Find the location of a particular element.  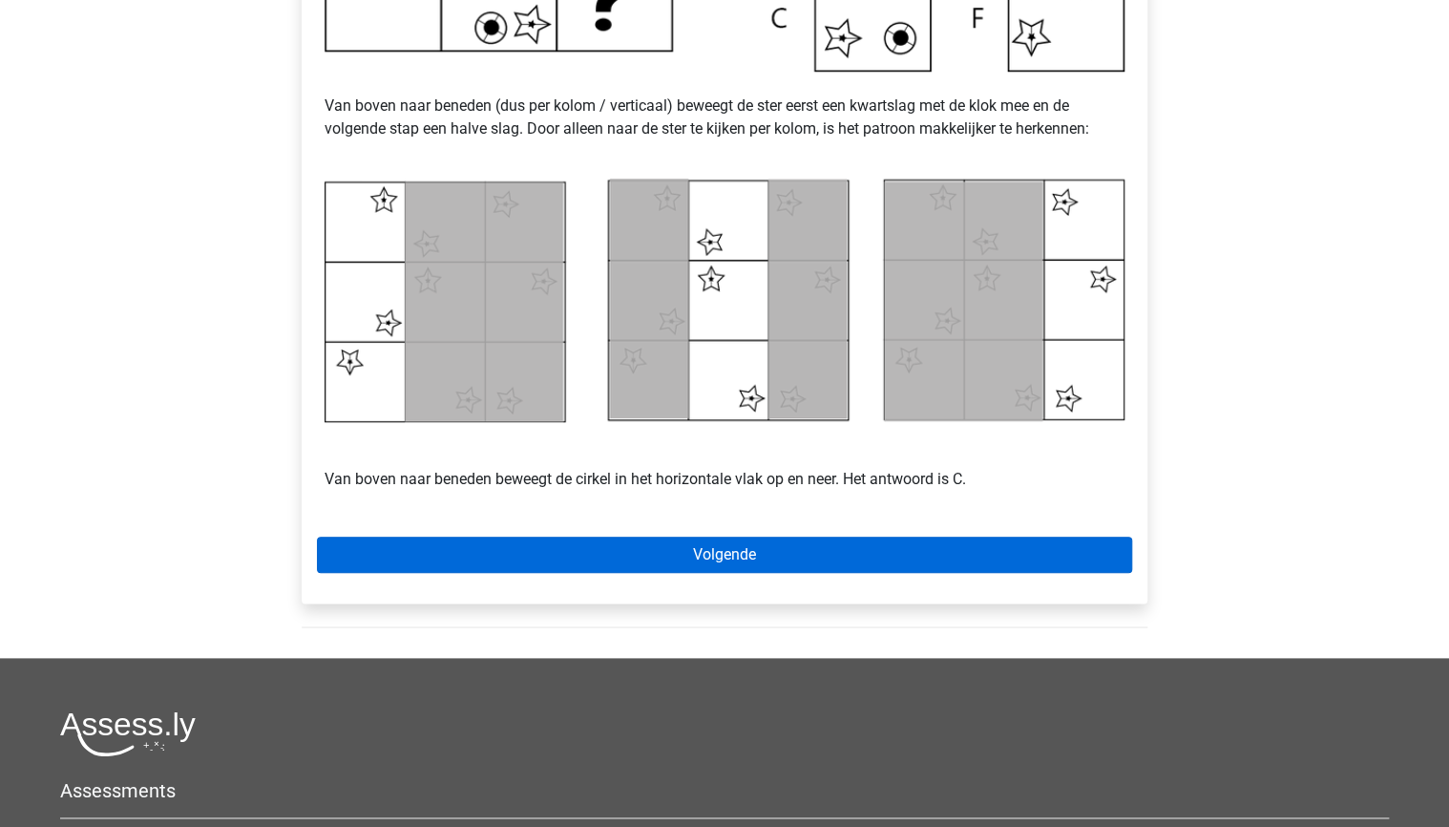

a: Volgende is located at coordinates (725, 555).